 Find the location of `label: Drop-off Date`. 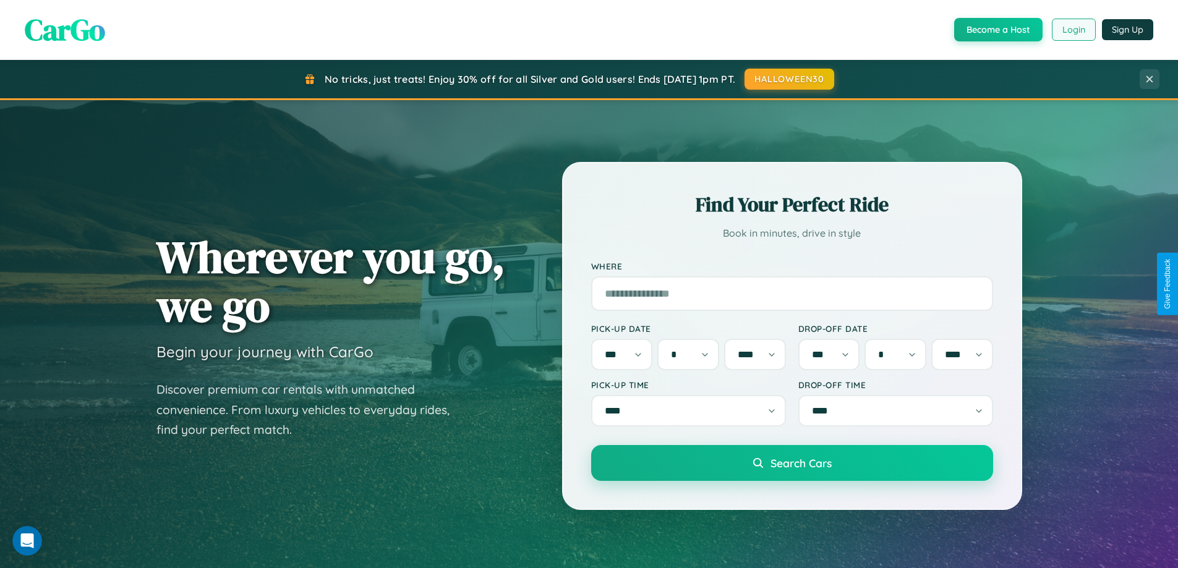

label: Drop-off Date is located at coordinates (895, 328).